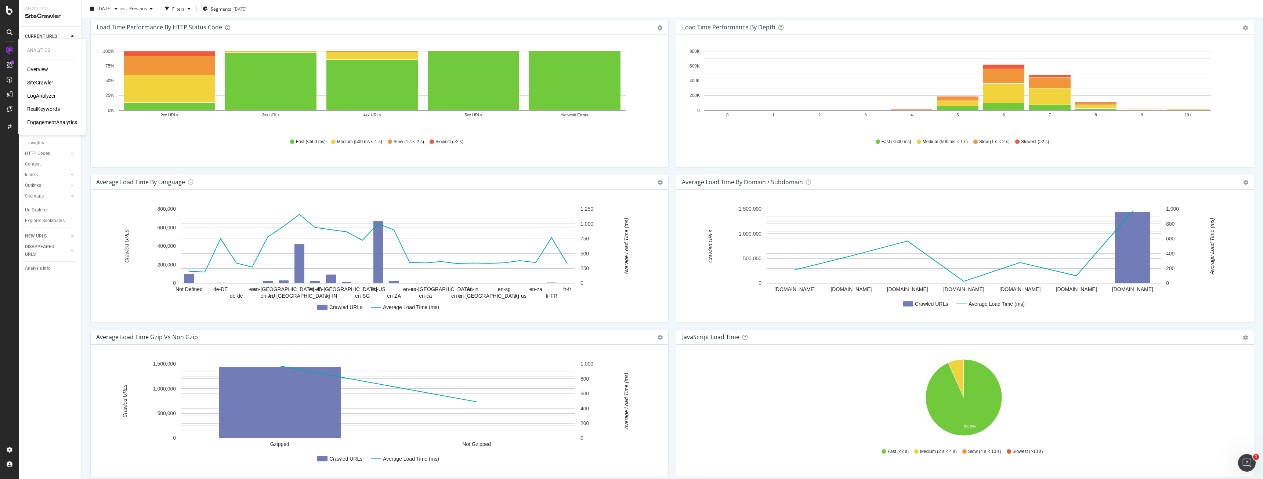 Image resolution: width=1263 pixels, height=479 pixels. What do you see at coordinates (457, 296) in the screenshot?
I see `text: en-ie` at bounding box center [457, 296].